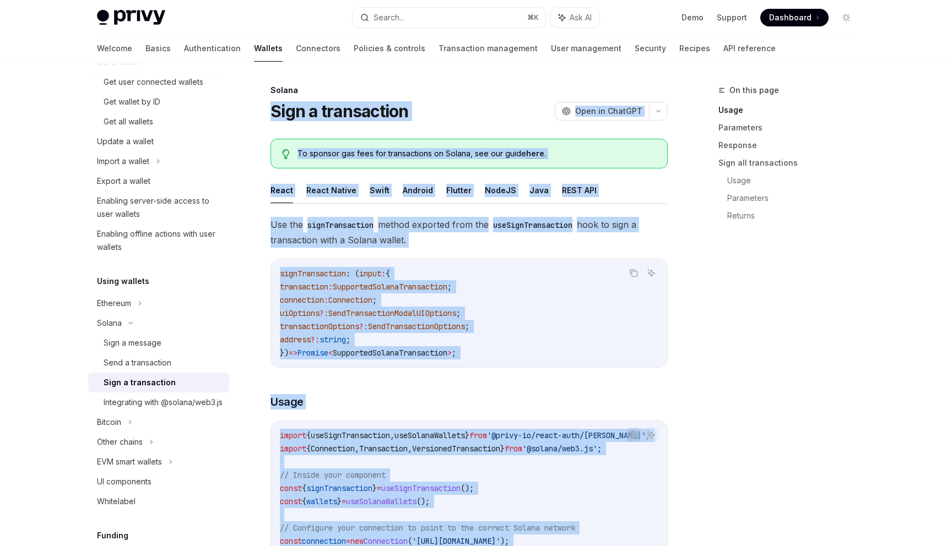 This screenshot has height=546, width=952. What do you see at coordinates (139, 383) in the screenshot?
I see `div: Sign a transaction` at bounding box center [139, 383].